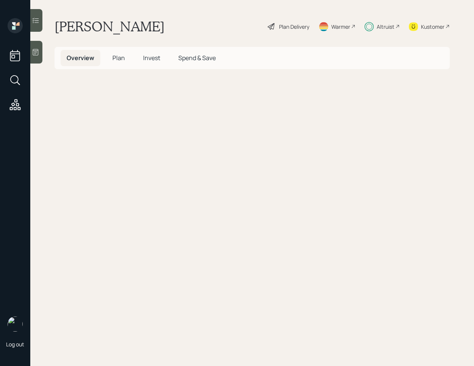 The width and height of the screenshot is (474, 366). What do you see at coordinates (340, 26) in the screenshot?
I see `div: Warmer` at bounding box center [340, 26].